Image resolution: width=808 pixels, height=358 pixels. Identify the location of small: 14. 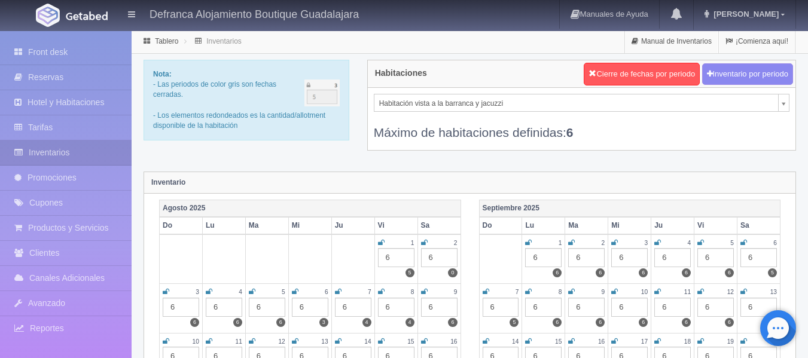
(515, 342).